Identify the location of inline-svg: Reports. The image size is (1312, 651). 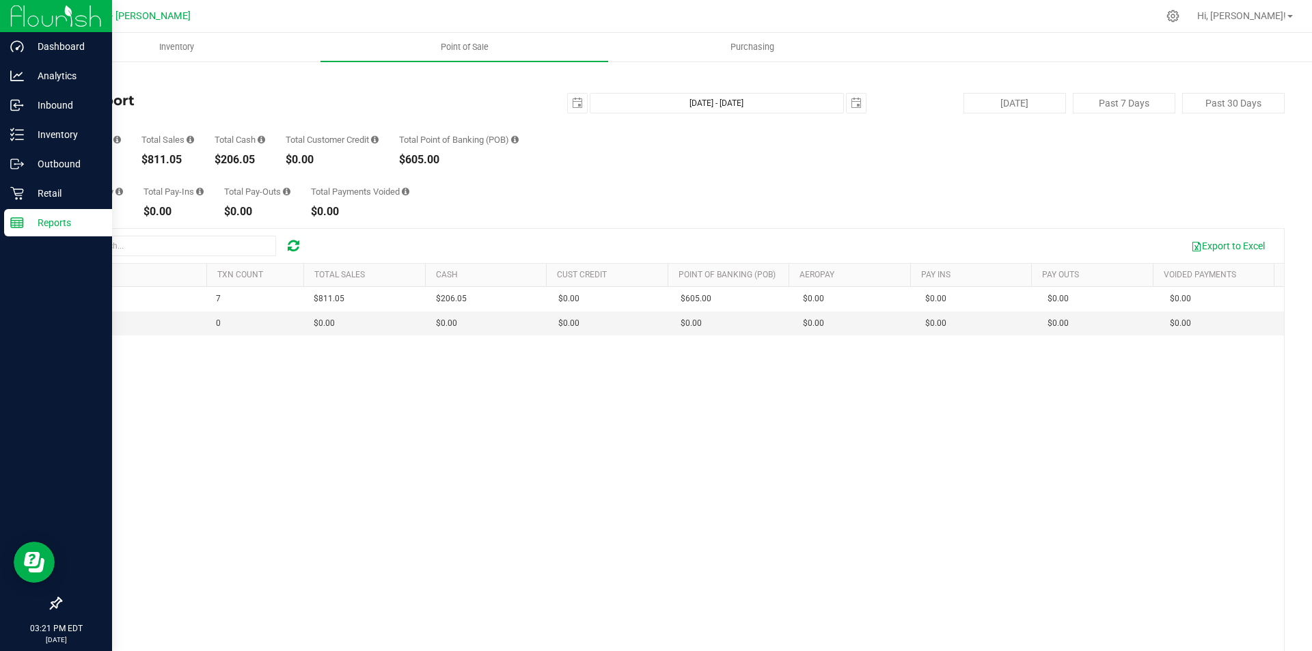
(17, 223).